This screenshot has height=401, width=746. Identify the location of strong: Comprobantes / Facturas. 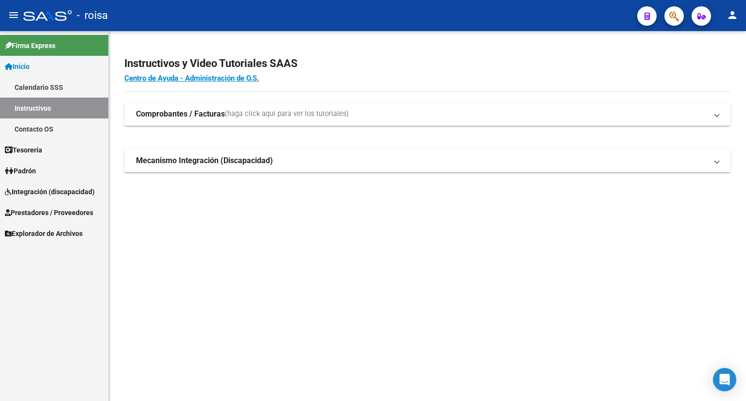
(180, 114).